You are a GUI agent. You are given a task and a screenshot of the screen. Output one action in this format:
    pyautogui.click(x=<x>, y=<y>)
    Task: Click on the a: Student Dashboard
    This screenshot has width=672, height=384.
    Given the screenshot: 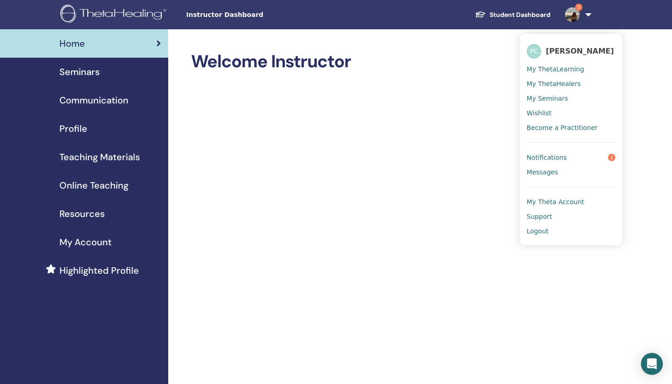 What is the action you would take?
    pyautogui.click(x=513, y=15)
    